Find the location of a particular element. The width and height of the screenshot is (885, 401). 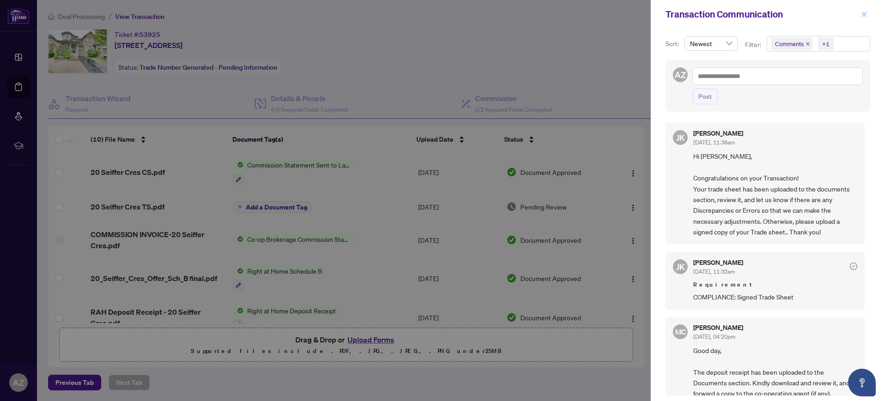

span: Requirement is located at coordinates (775, 285).